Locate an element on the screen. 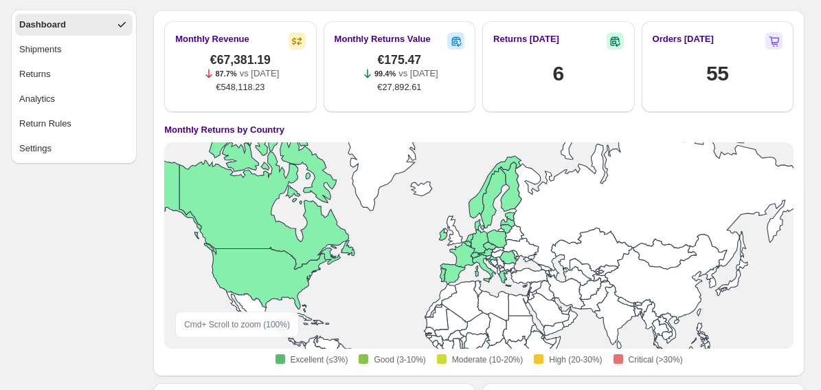  h2: Monthly Revenue is located at coordinates (212, 39).